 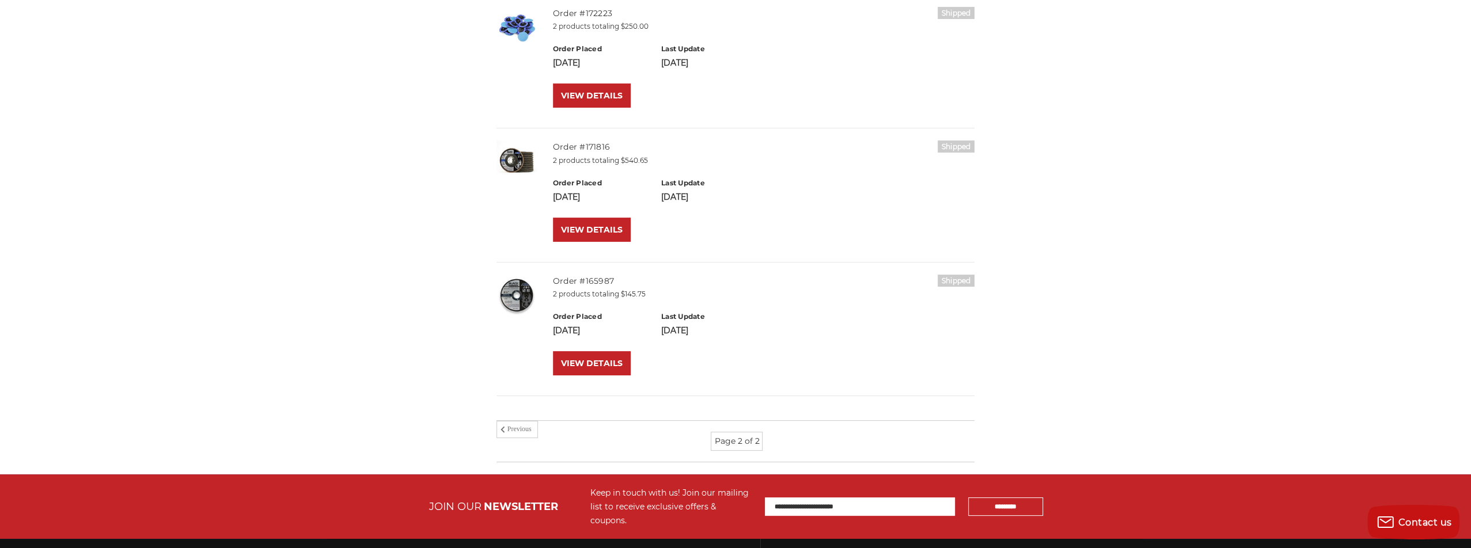 What do you see at coordinates (672, 507) in the screenshot?
I see `div: Keep in touch with us! Join our mailing list to receive exclusive offers & coupons.` at bounding box center [672, 507].